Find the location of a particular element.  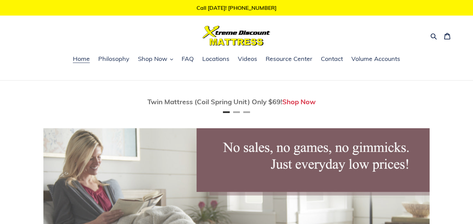

span: Locations is located at coordinates (216, 59).